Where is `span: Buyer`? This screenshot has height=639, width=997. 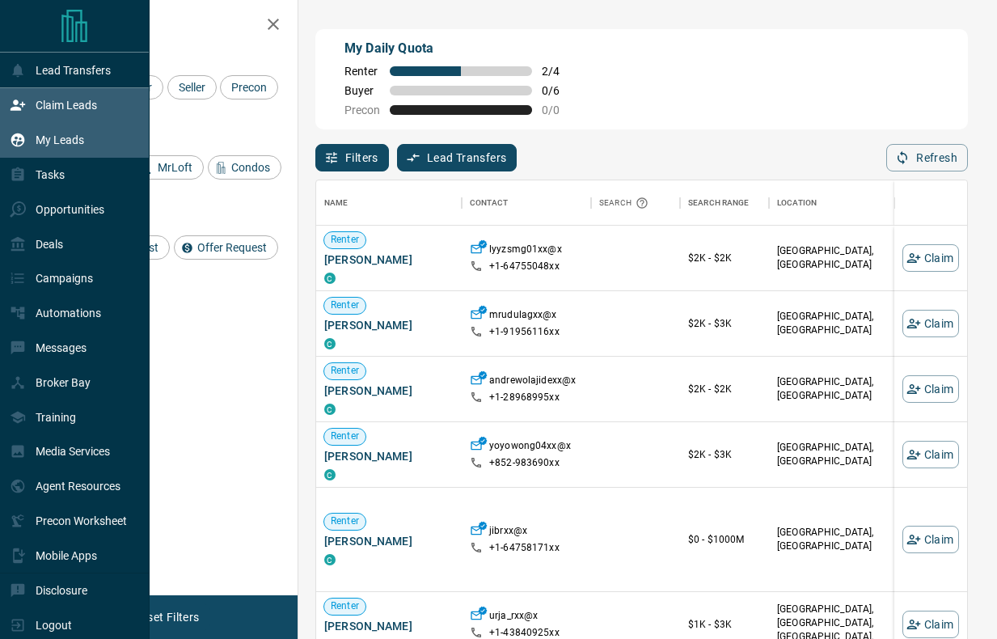
span: Buyer is located at coordinates (362, 91).